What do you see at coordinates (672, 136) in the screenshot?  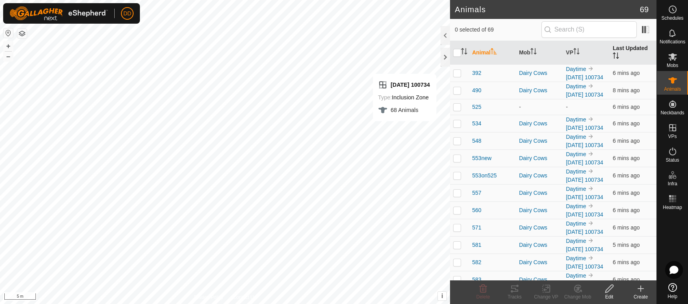 I see `span: VPs` at bounding box center [672, 136].